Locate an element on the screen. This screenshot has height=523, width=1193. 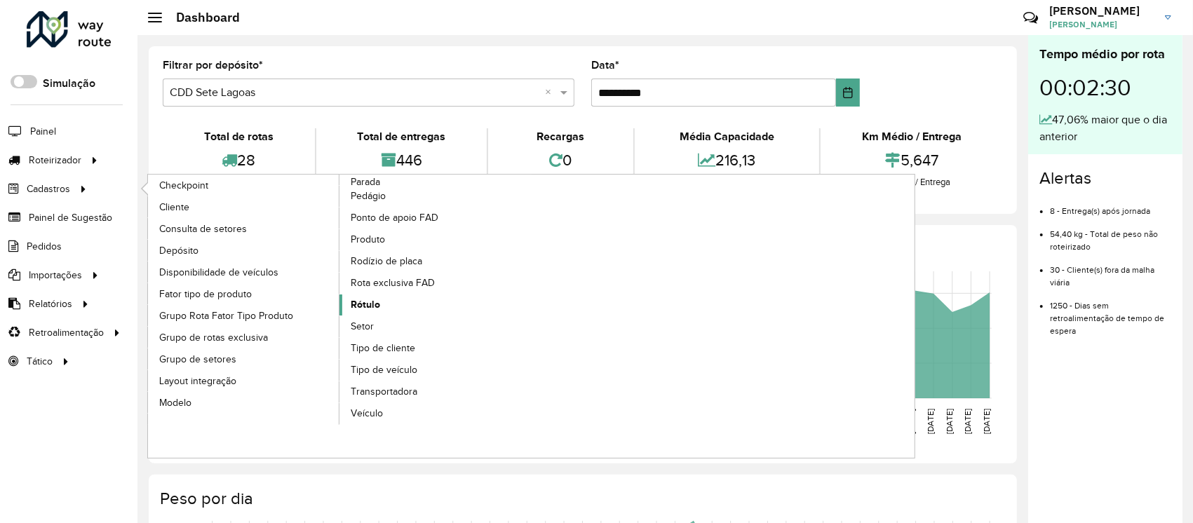
li: 30 - Cliente(s) fora da malha viária is located at coordinates (1110, 271).